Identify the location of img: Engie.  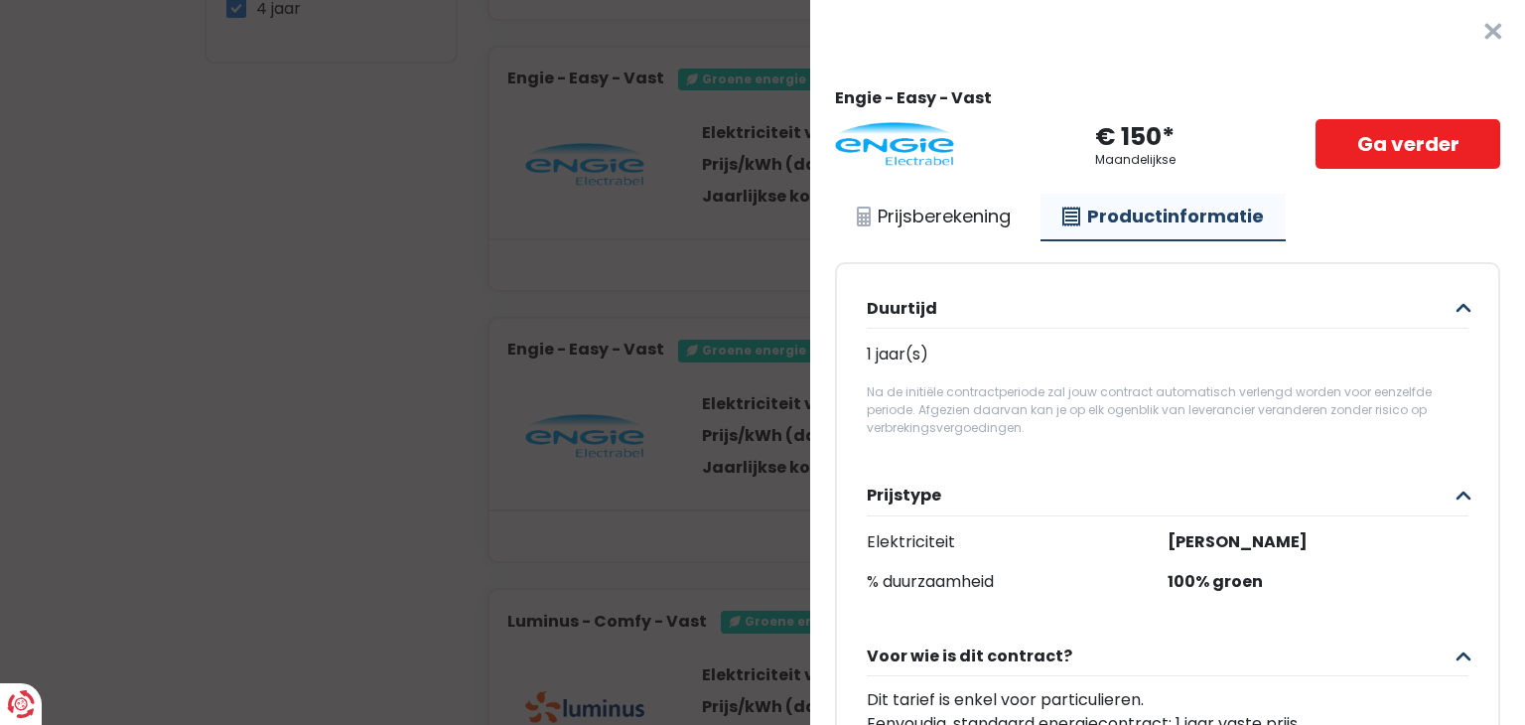
(894, 144).